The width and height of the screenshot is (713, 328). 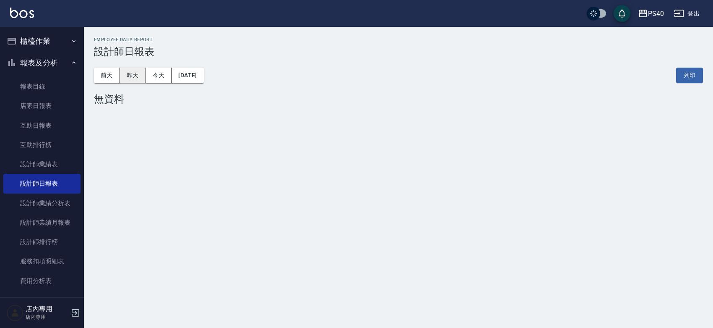 What do you see at coordinates (687, 13) in the screenshot?
I see `button: 登出` at bounding box center [687, 13].